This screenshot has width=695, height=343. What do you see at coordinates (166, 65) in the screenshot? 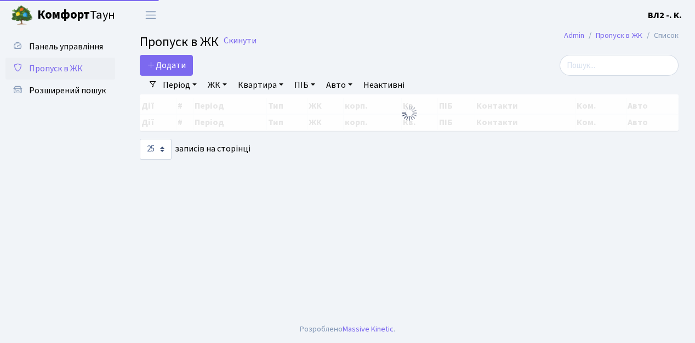
I see `span: Додати` at bounding box center [166, 65].